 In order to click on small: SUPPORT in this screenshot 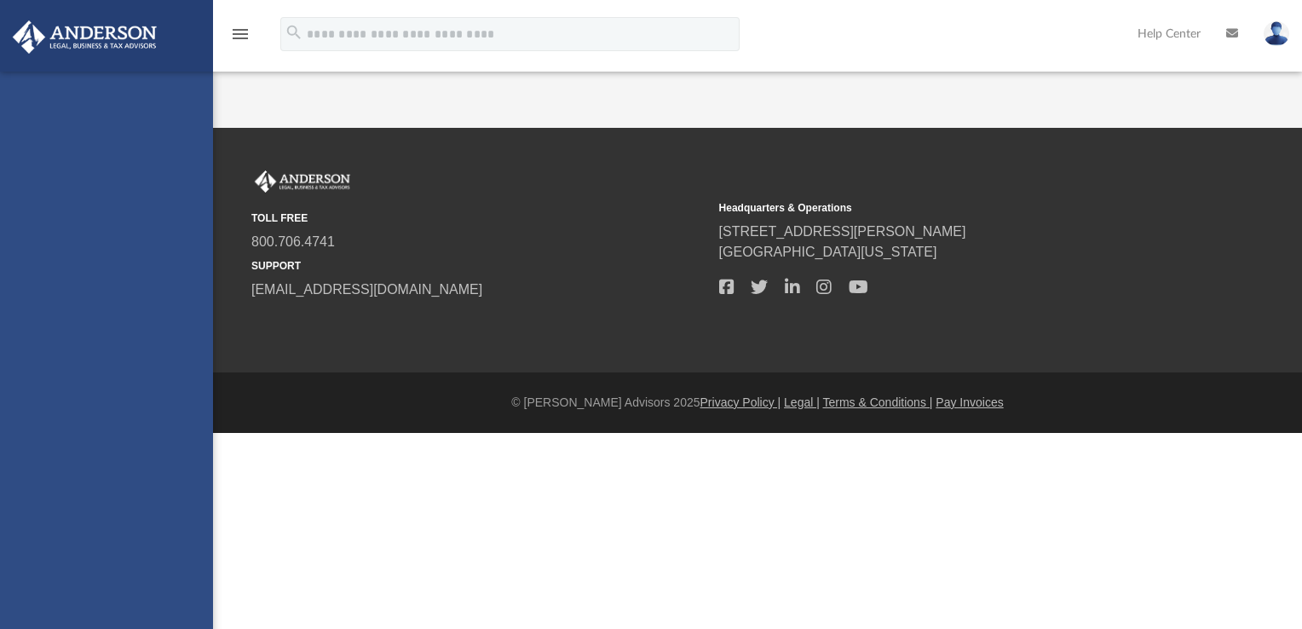, I will do `click(479, 266)`.